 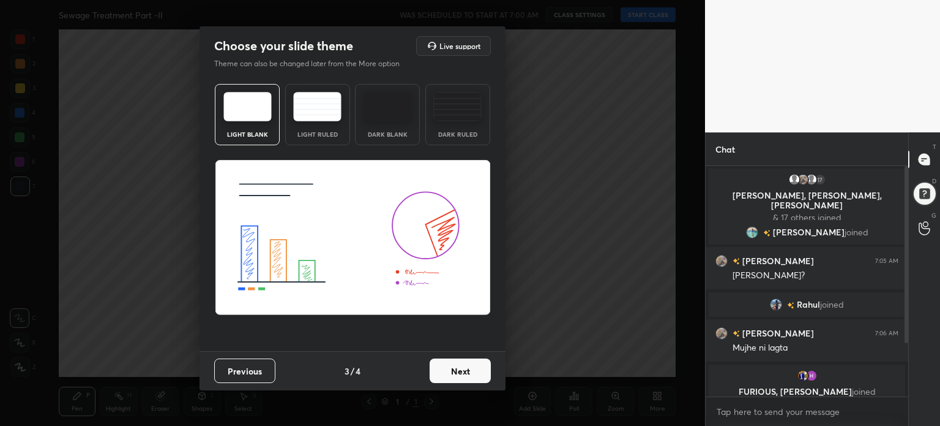 I want to click on img: 3, so click(x=812, y=375).